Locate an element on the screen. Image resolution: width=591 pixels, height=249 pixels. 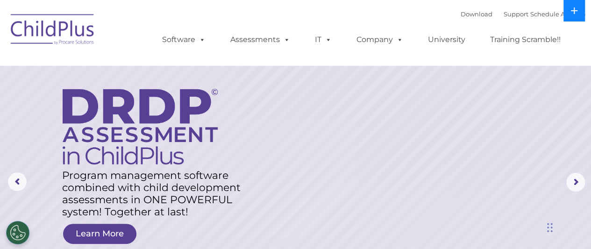
a: Support is located at coordinates (516, 14).